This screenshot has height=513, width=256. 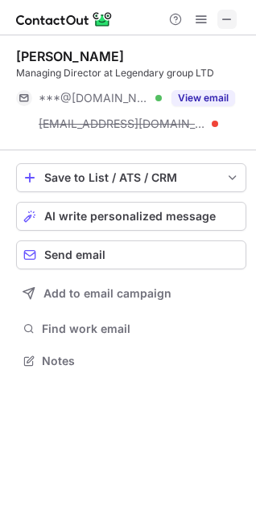 What do you see at coordinates (141, 361) in the screenshot?
I see `span: Notes` at bounding box center [141, 361].